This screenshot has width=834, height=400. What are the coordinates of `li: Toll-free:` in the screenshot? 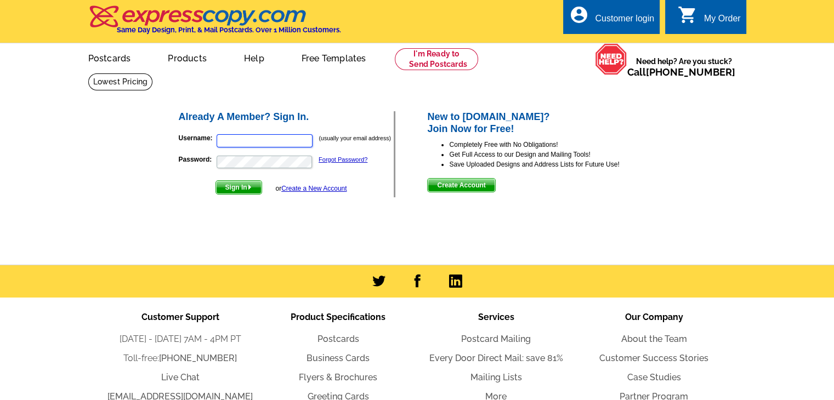 It's located at (180, 358).